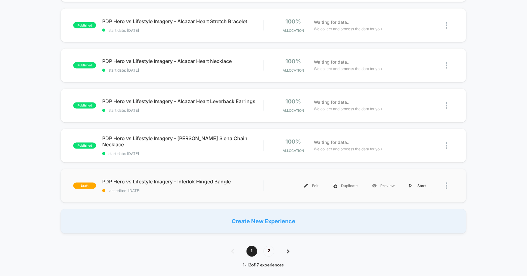 This screenshot has height=276, width=527. Describe the element at coordinates (384, 186) in the screenshot. I see `div: Preview` at that location.